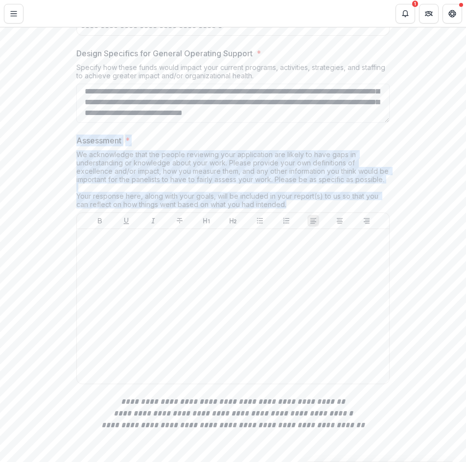 The height and width of the screenshot is (462, 466). Describe the element at coordinates (99, 140) in the screenshot. I see `p: Assessment` at that location.